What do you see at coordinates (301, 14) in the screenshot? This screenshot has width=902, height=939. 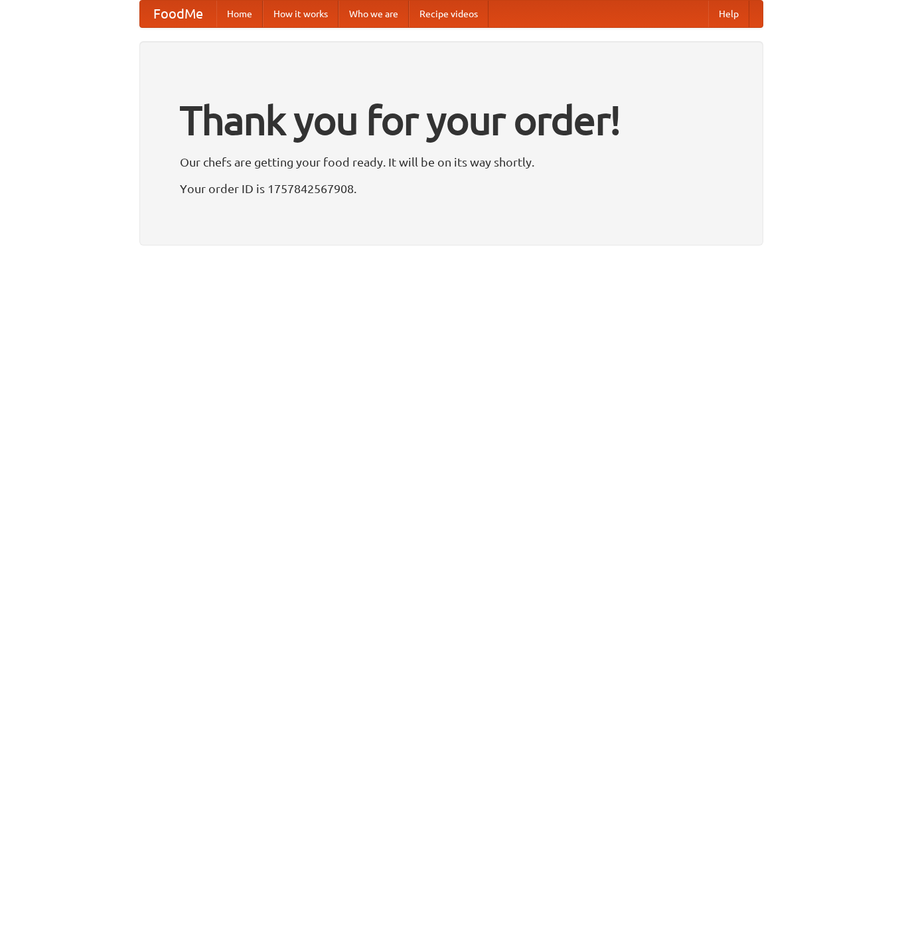 I see `a: How it works` at bounding box center [301, 14].